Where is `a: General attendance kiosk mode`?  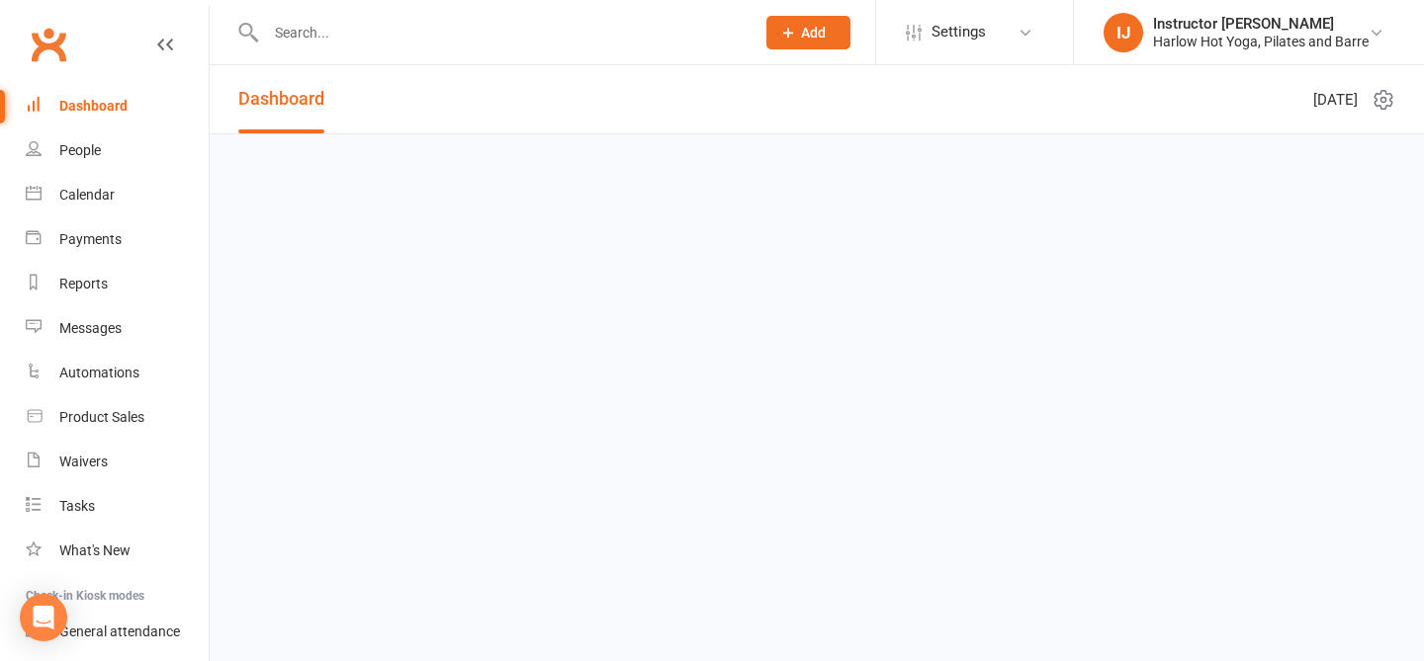
a: General attendance kiosk mode is located at coordinates (117, 632).